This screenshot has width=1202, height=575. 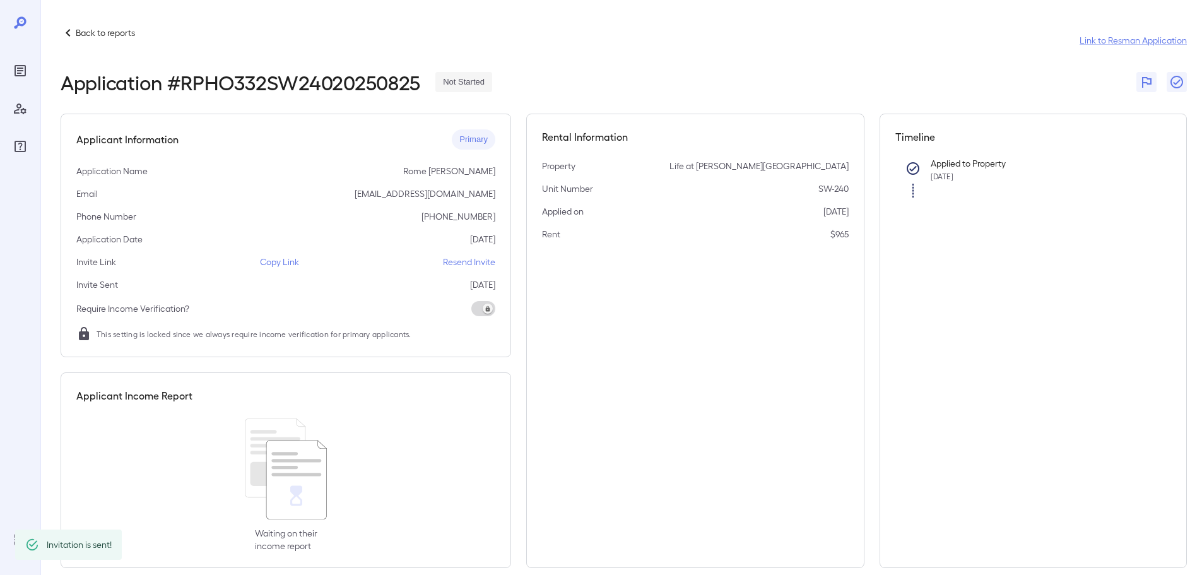 What do you see at coordinates (695, 137) in the screenshot?
I see `h5: Rental Information` at bounding box center [695, 137].